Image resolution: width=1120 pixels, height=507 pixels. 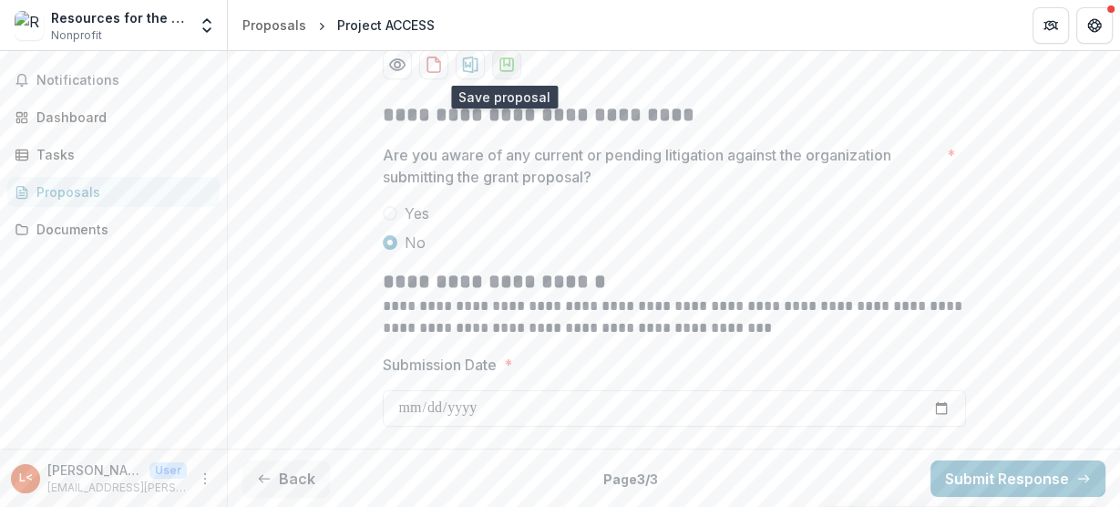 I want to click on a: Dashboard, so click(x=113, y=117).